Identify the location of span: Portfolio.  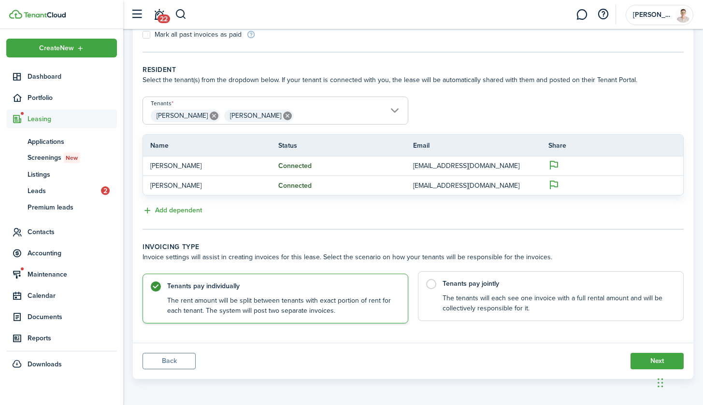
(72, 98).